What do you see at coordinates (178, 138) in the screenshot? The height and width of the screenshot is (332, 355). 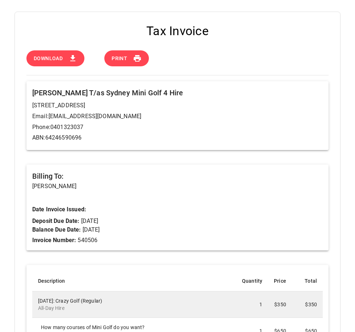 I see `p: ABN: 64246590696` at bounding box center [178, 138].